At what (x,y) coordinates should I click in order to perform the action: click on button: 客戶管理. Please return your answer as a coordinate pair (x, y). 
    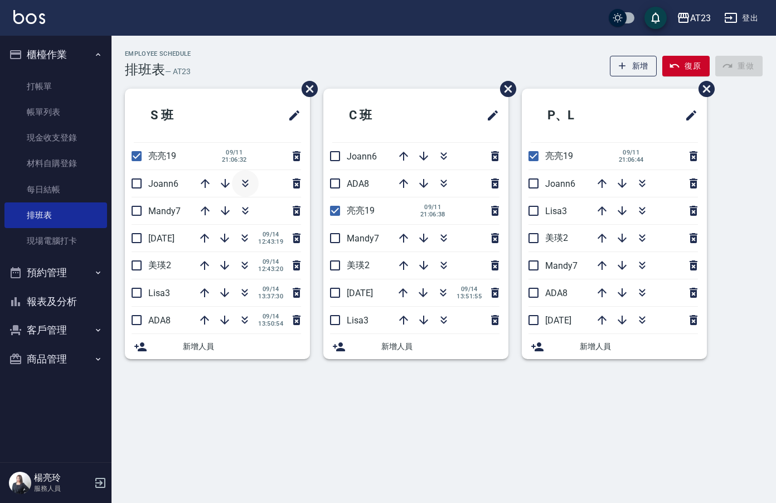
    Looking at the image, I should click on (56, 330).